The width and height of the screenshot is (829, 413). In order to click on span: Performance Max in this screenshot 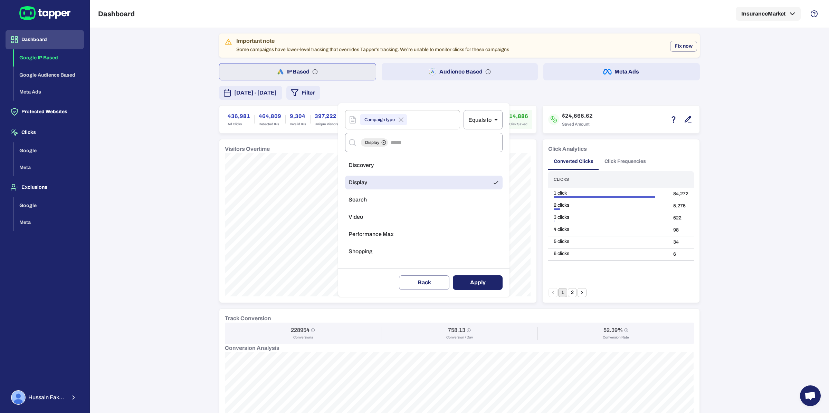, I will do `click(371, 235)`.